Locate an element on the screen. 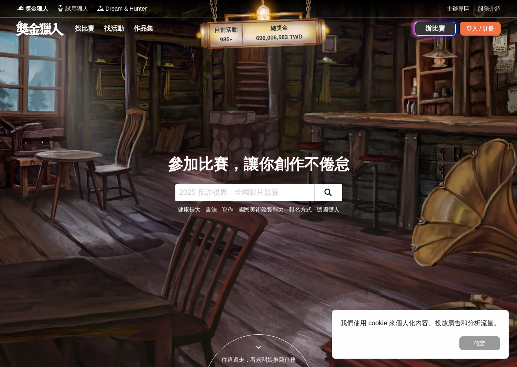 The image size is (517, 367). a: LogoDream & Hunter is located at coordinates (121, 9).